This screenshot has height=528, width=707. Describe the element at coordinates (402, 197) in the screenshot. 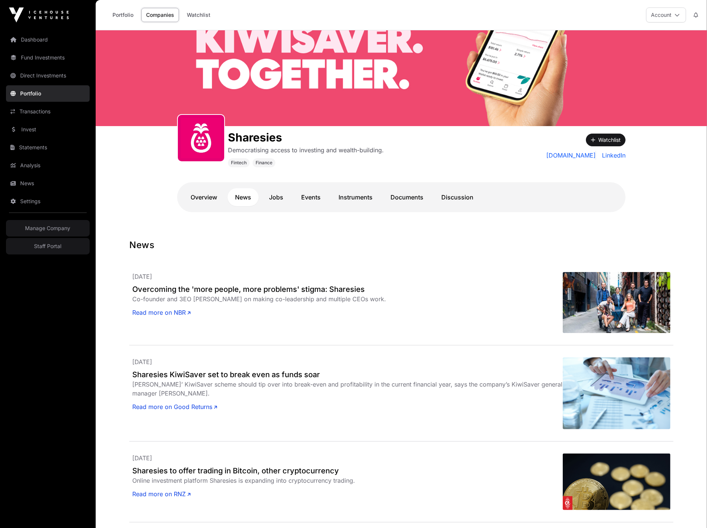

I see `nav: Tabs` at that location.